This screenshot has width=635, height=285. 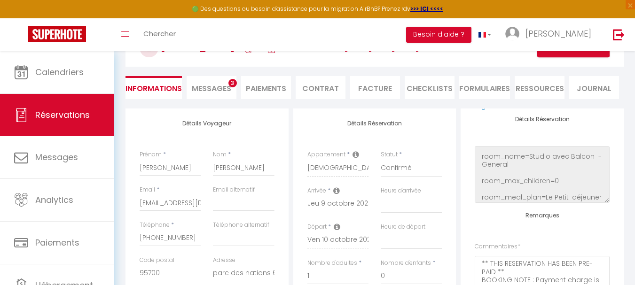 I want to click on li: Contrat, so click(x=321, y=87).